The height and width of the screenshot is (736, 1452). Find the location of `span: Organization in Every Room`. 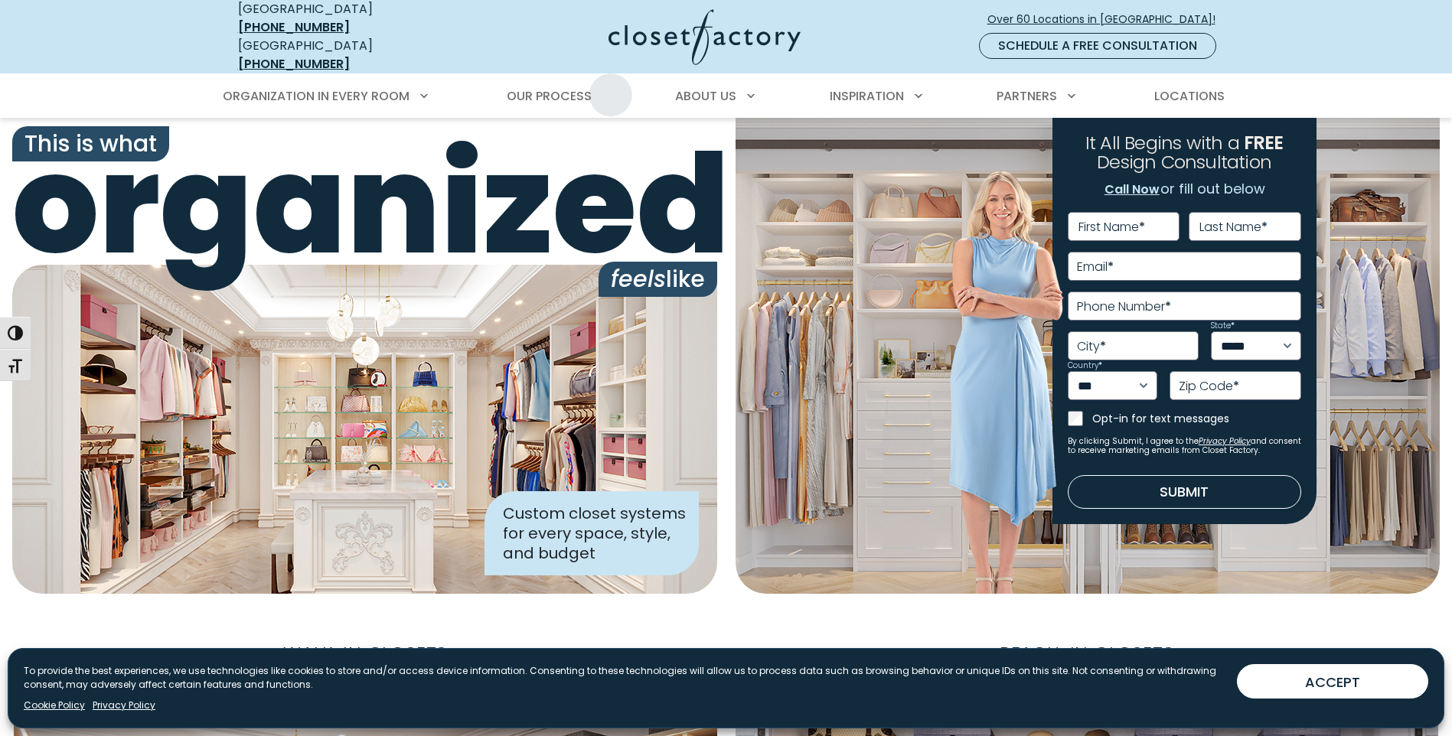

span: Organization in Every Room is located at coordinates (316, 96).